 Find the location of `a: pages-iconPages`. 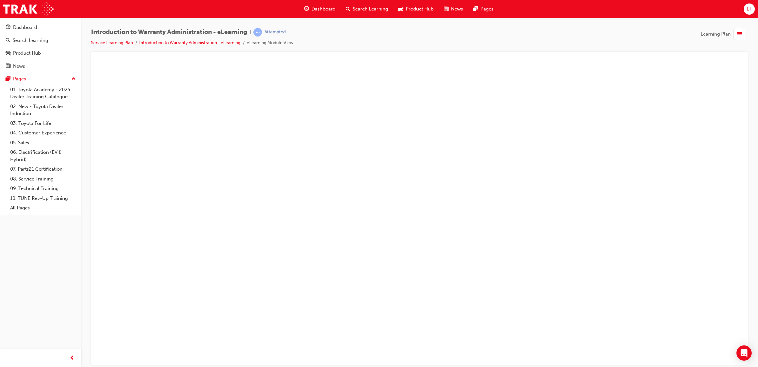

a: pages-iconPages is located at coordinates (484, 9).